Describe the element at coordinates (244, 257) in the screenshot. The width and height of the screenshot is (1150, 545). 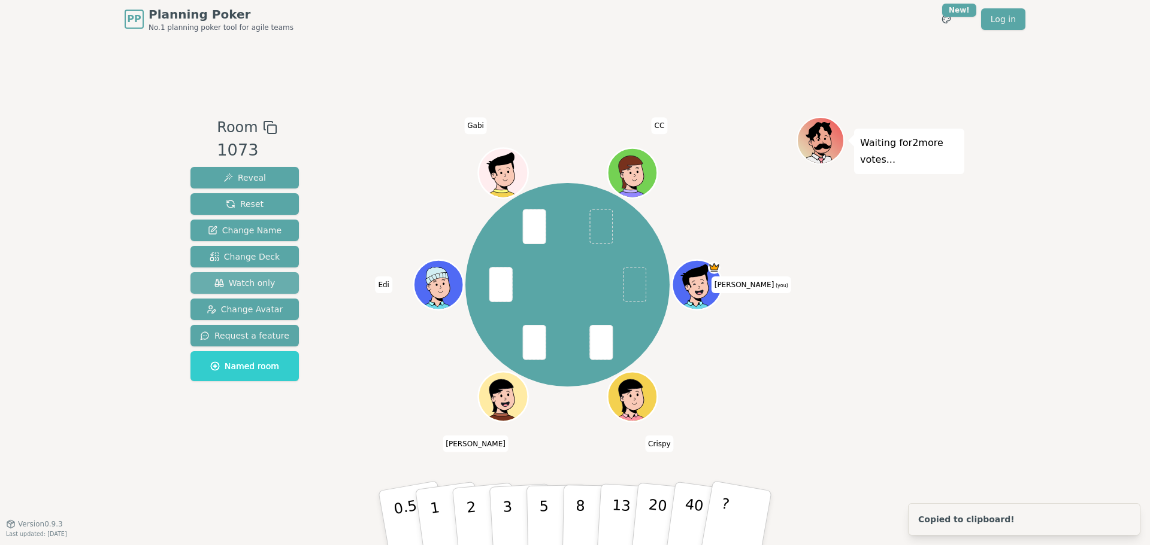
I see `span: Change Deck` at that location.